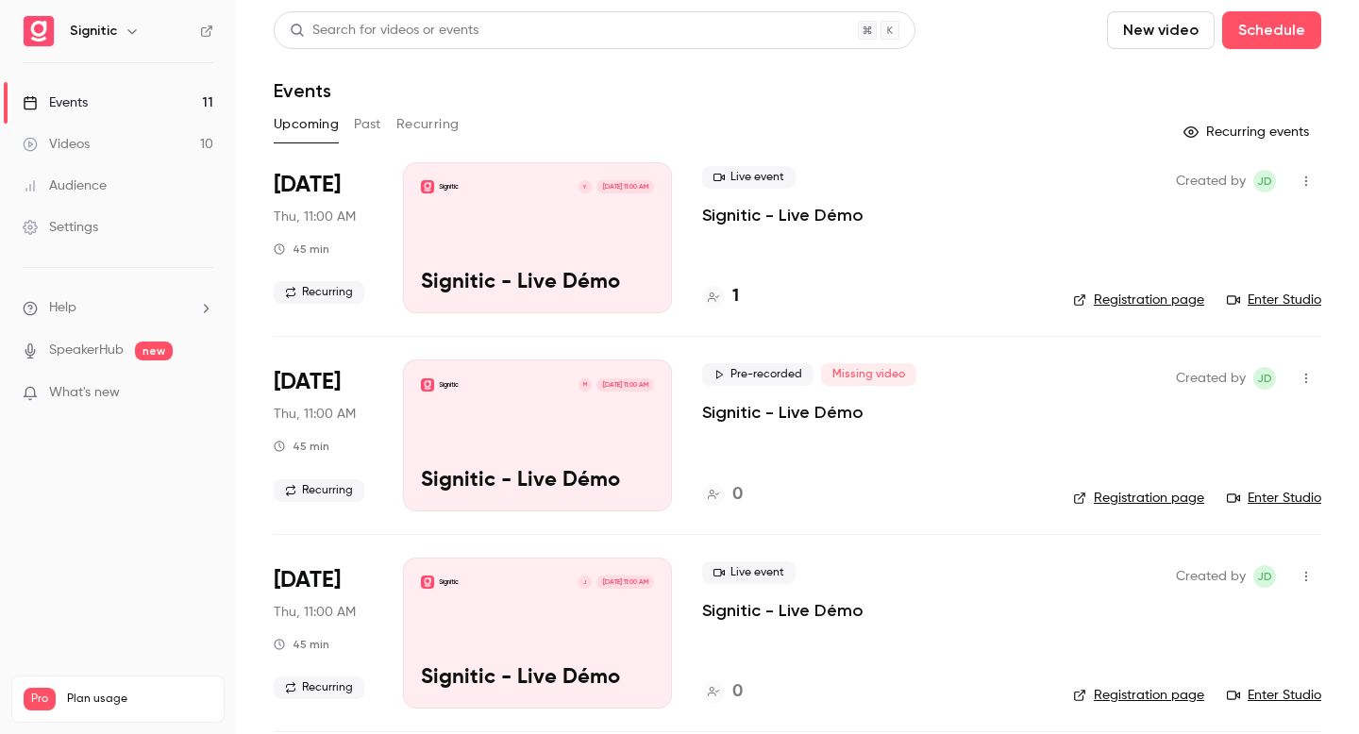 The width and height of the screenshot is (1359, 734). I want to click on div: Oct 23 Thu, 11:00 AM (Europe/Paris), so click(323, 633).